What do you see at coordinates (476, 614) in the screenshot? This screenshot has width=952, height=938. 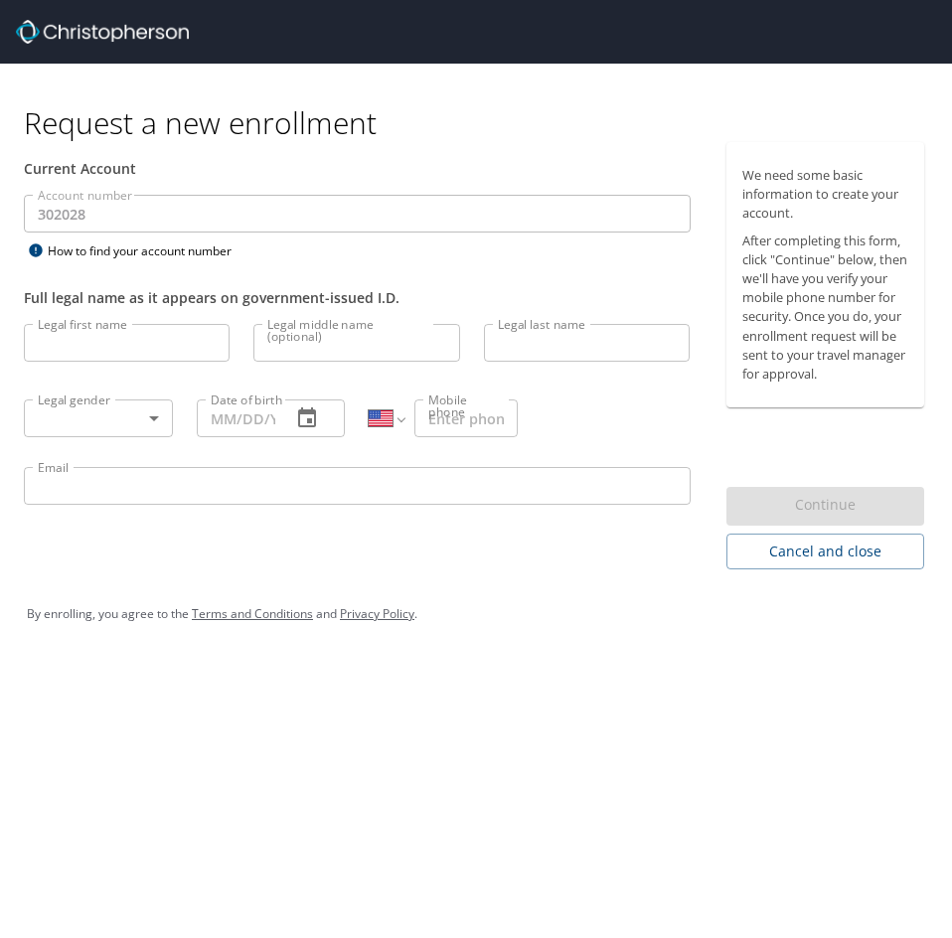 I see `div: By enrolling, you agree to the and .` at bounding box center [476, 614].